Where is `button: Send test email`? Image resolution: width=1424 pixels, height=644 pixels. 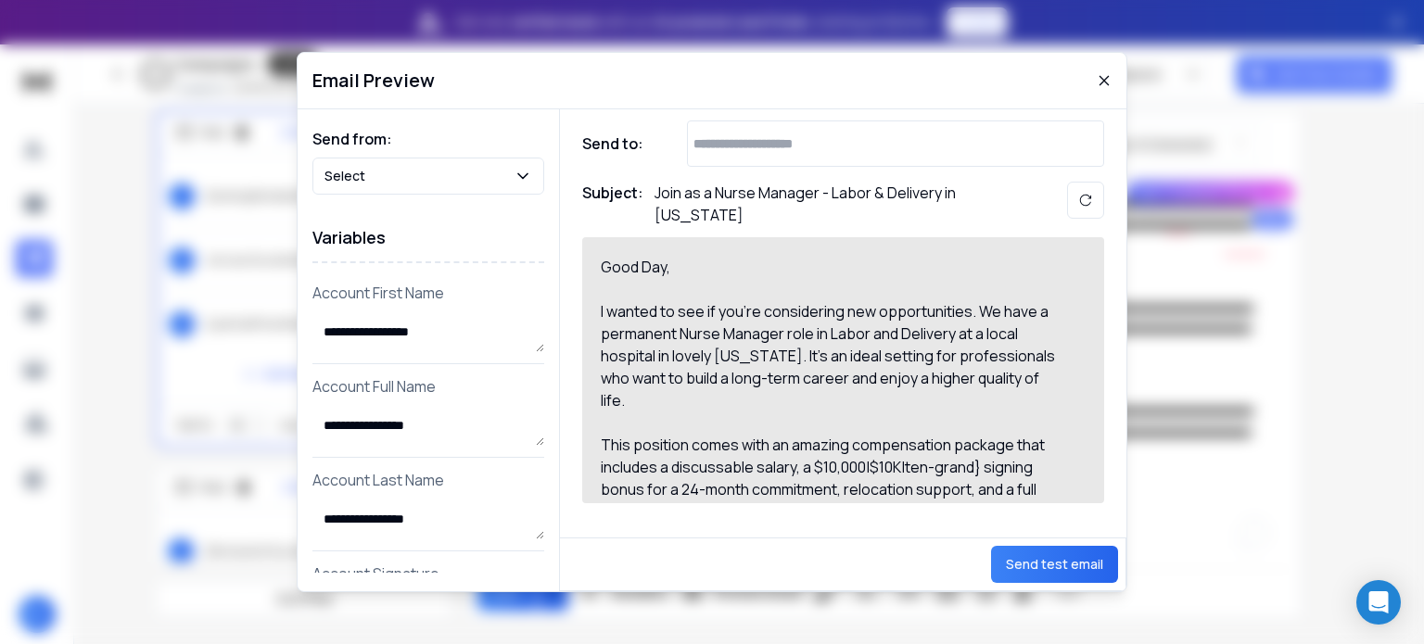 button: Send test email is located at coordinates (1054, 565).